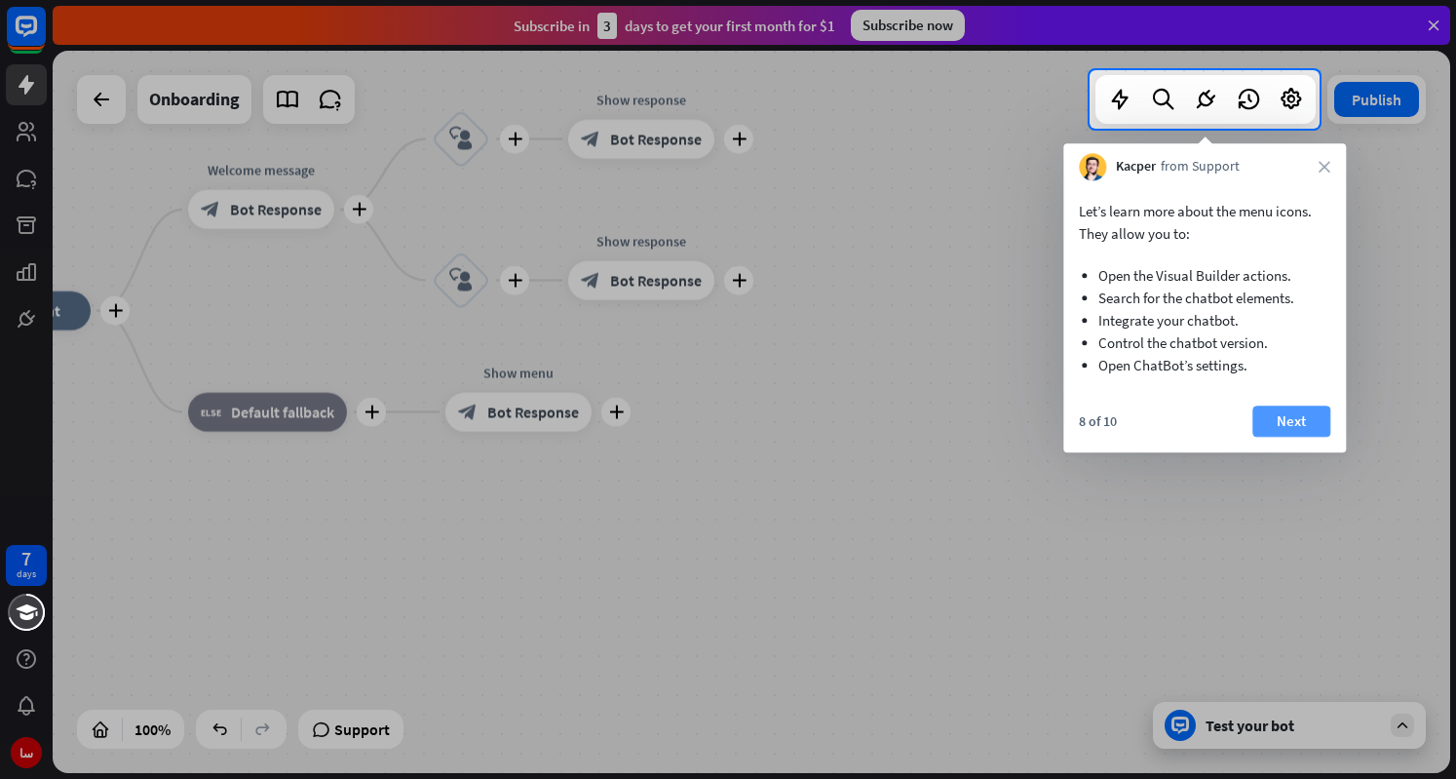 The height and width of the screenshot is (779, 1456). What do you see at coordinates (1205, 365) in the screenshot?
I see `li: Open ChatBot’s settings.` at bounding box center [1205, 365].